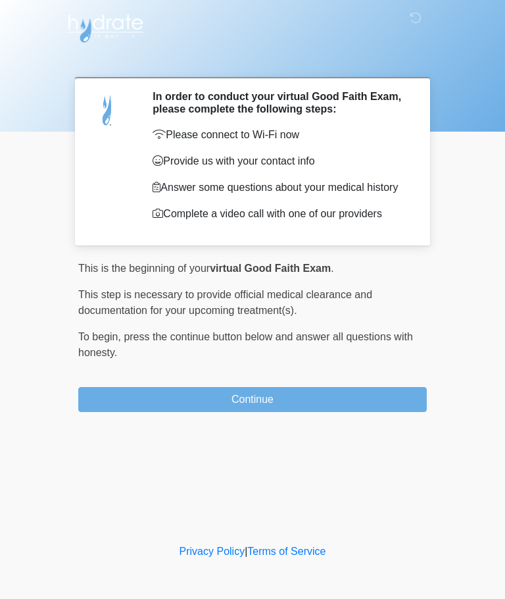 The image size is (505, 599). Describe the element at coordinates (105, 26) in the screenshot. I see `img: Hydrate IV Bar - Arcadia Logo` at that location.